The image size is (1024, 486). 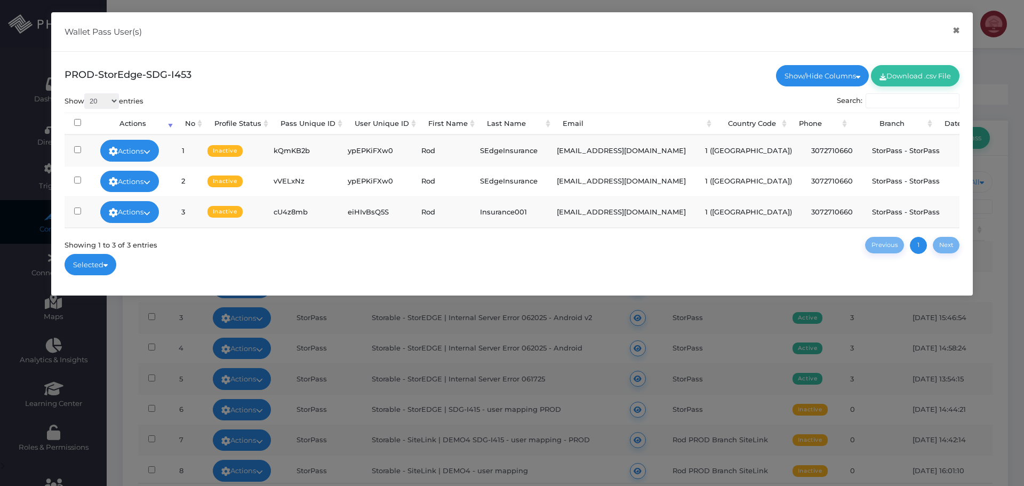 What do you see at coordinates (238, 124) in the screenshot?
I see `th: Profile Status: activate to sort column ascending` at bounding box center [238, 124].